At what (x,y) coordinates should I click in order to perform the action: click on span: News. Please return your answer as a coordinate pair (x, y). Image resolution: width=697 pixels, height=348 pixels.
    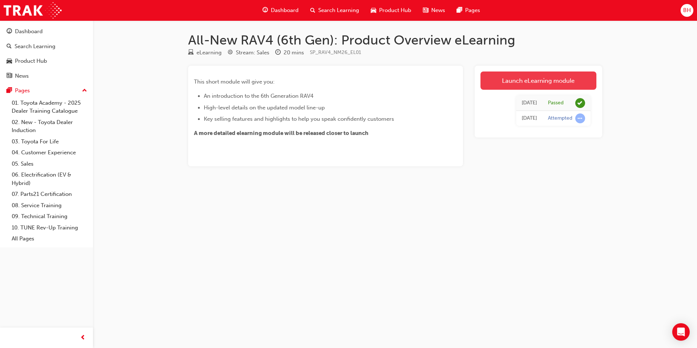
    Looking at the image, I should click on (438, 10).